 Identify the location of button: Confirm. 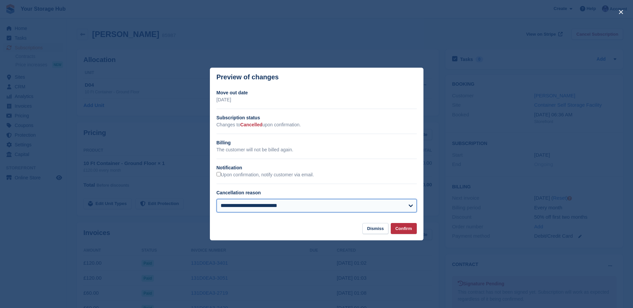
(404, 229).